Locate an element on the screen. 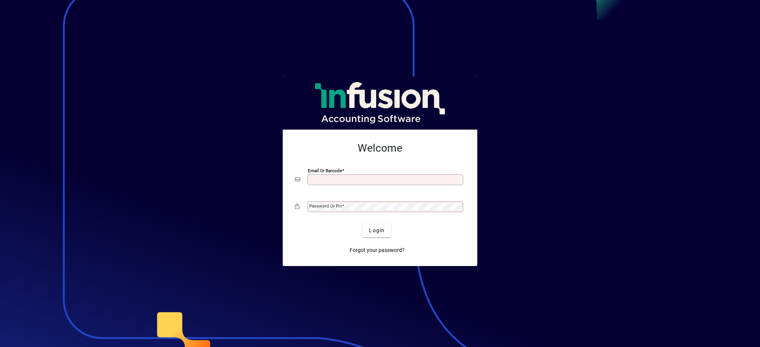 The image size is (760, 347). a: Forgot your password? is located at coordinates (377, 250).